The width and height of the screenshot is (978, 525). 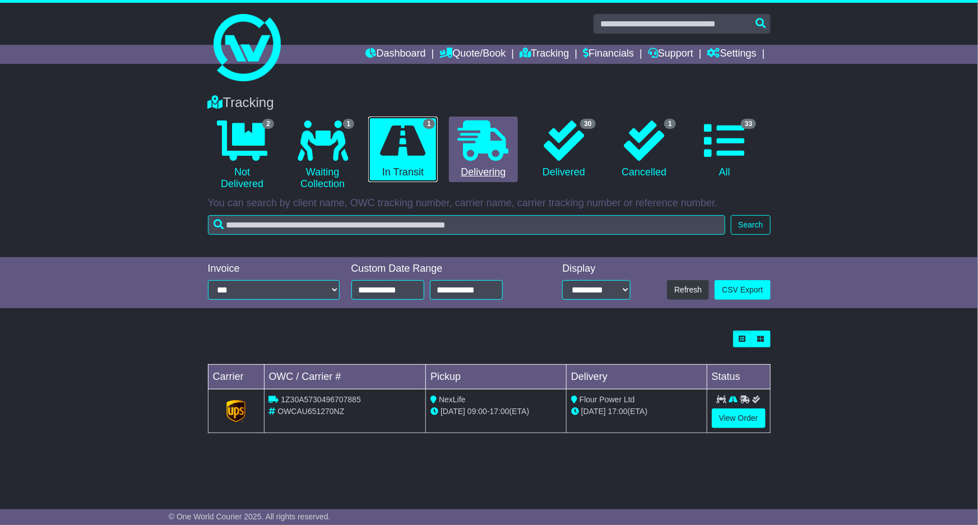 I want to click on a: 33 All, so click(x=724, y=150).